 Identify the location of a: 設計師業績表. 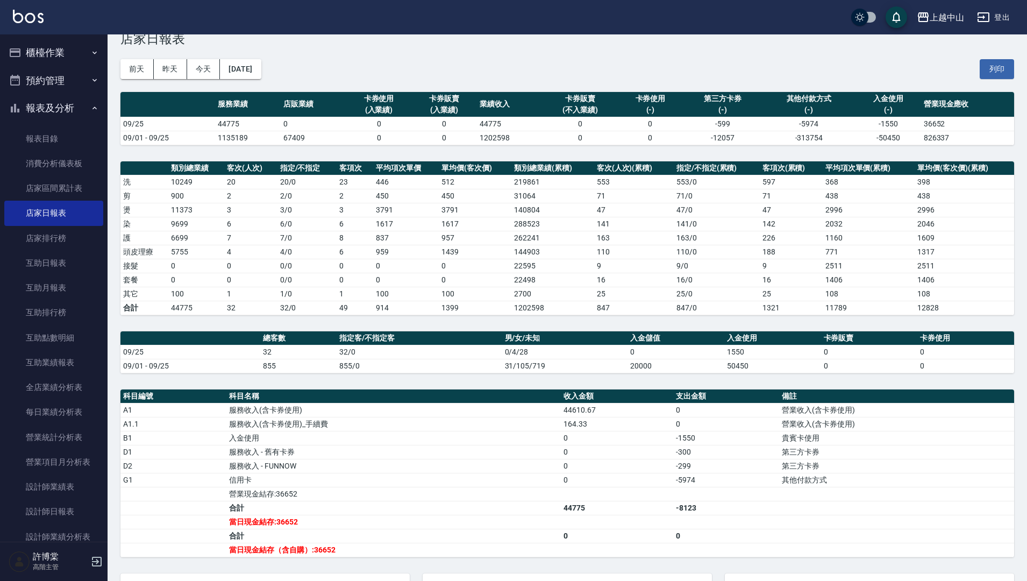
(54, 486).